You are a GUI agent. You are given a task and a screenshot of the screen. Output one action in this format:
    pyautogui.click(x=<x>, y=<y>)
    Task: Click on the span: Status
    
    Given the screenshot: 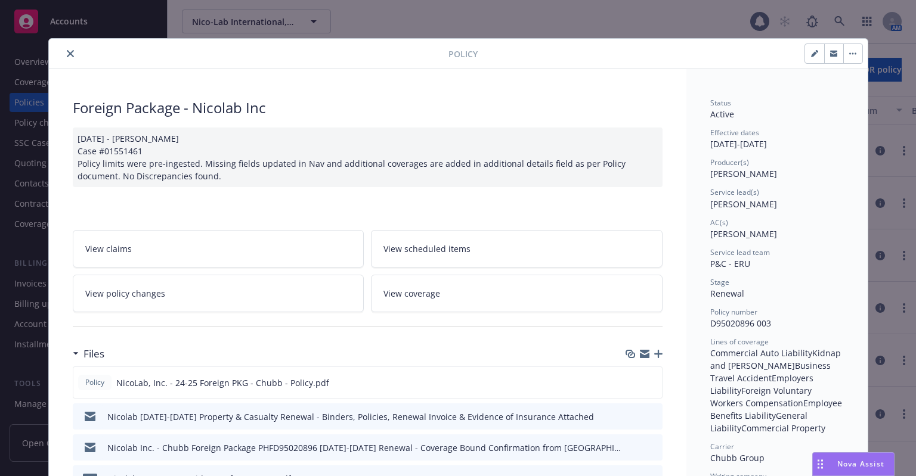 What is the action you would take?
    pyautogui.click(x=720, y=103)
    